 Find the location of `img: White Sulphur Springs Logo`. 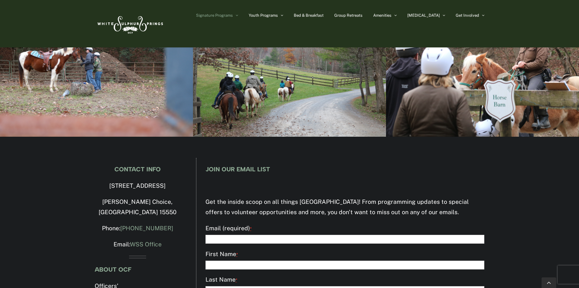

img: White Sulphur Springs Logo is located at coordinates (130, 24).